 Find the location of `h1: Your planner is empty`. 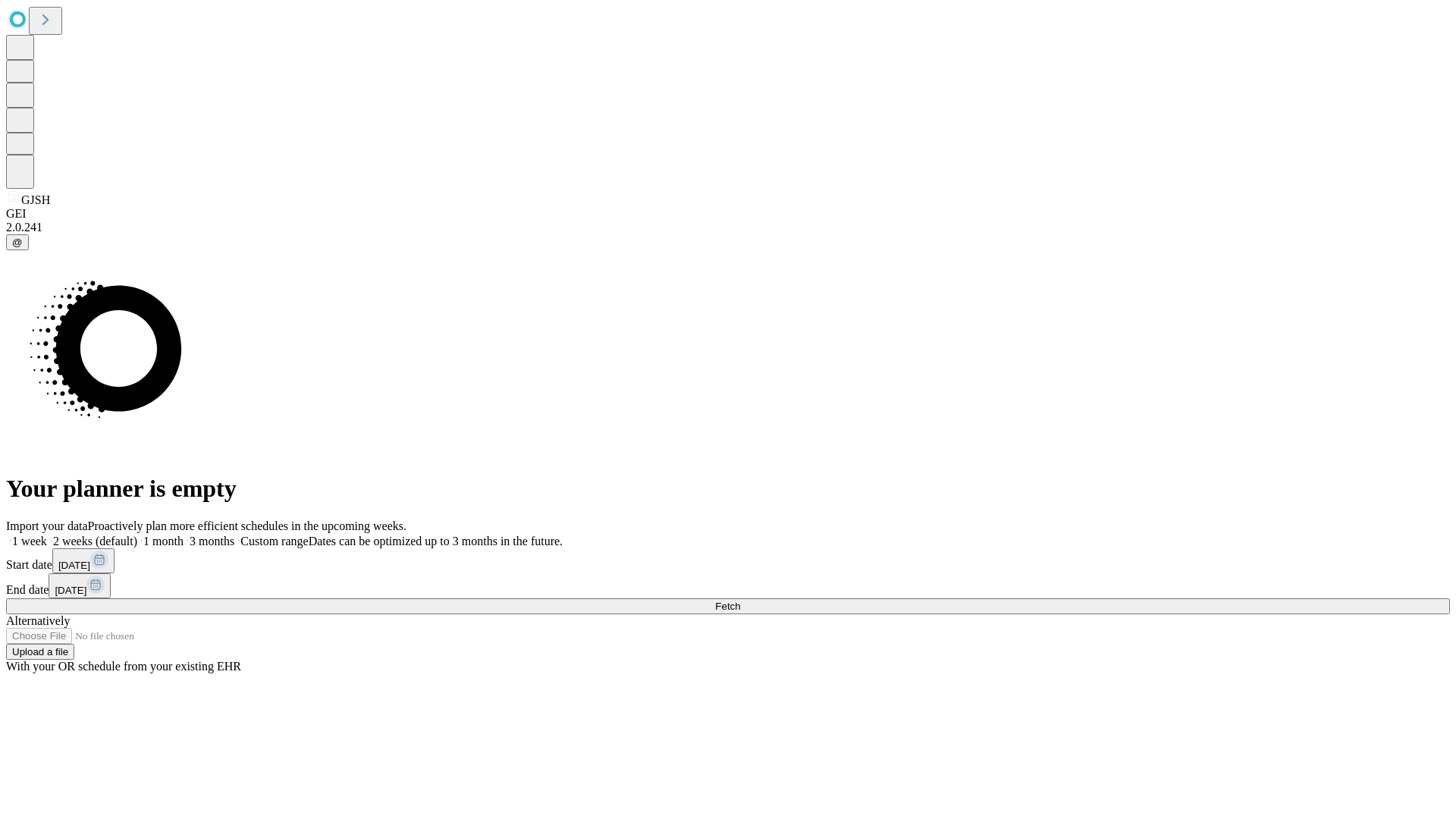

h1: Your planner is empty is located at coordinates (728, 488).